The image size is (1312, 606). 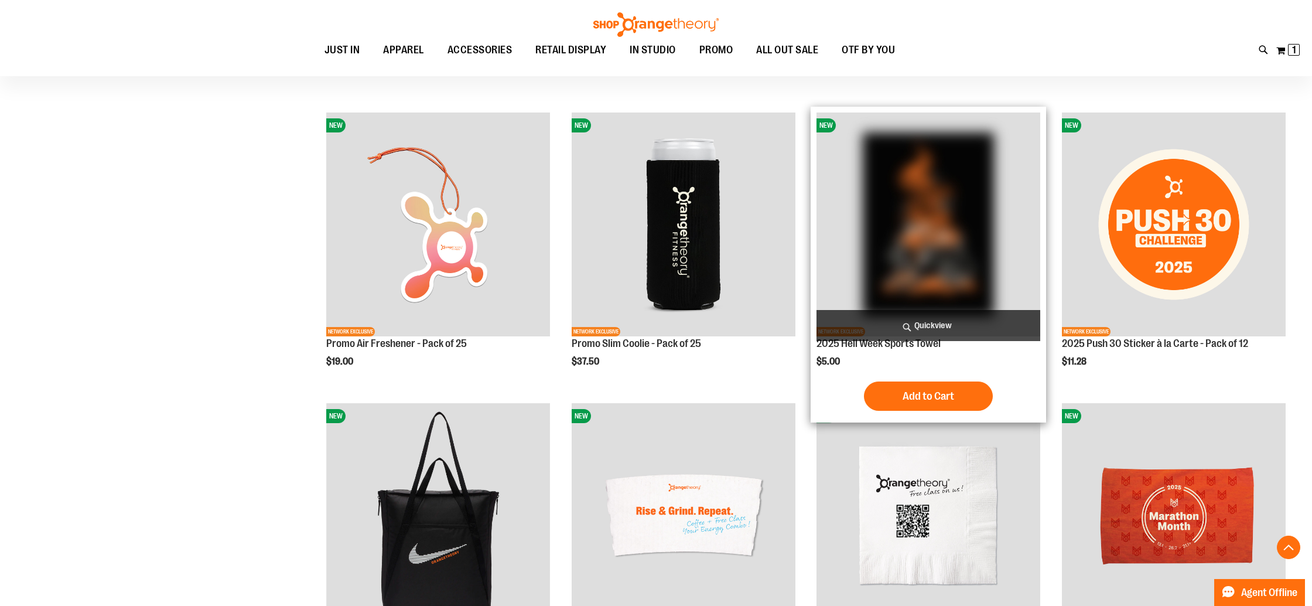 What do you see at coordinates (717, 50) in the screenshot?
I see `span: PROMO` at bounding box center [717, 50].